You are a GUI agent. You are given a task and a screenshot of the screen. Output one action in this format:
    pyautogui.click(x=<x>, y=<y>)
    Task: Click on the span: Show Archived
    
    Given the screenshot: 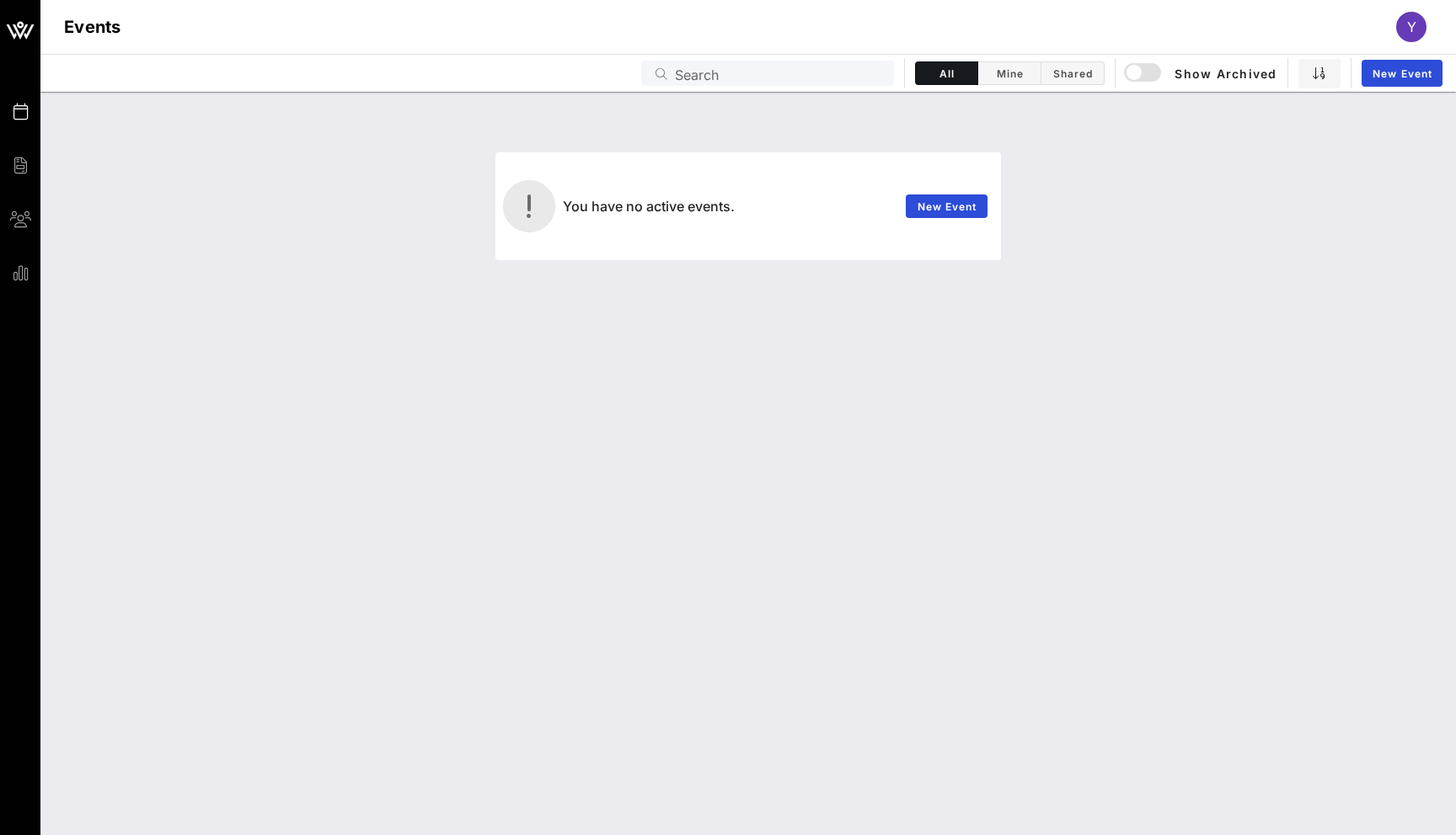 What is the action you would take?
    pyautogui.click(x=1201, y=73)
    